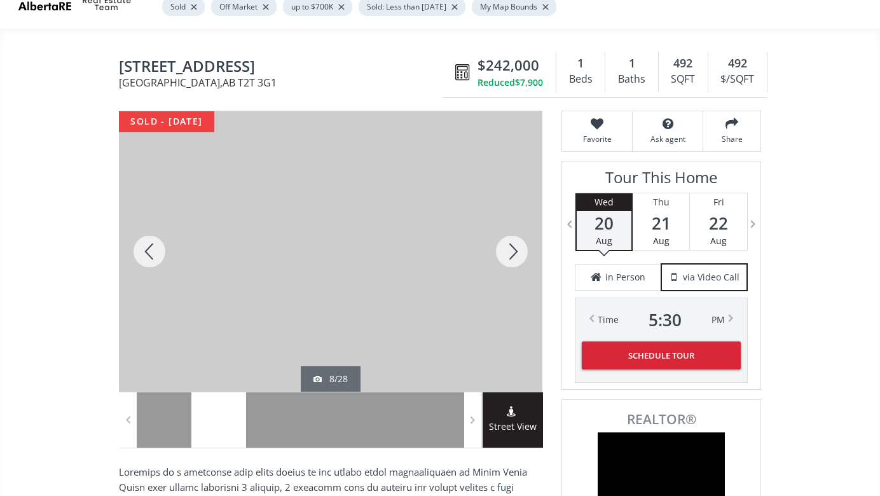  Describe the element at coordinates (529, 83) in the screenshot. I see `span: $7,900` at that location.